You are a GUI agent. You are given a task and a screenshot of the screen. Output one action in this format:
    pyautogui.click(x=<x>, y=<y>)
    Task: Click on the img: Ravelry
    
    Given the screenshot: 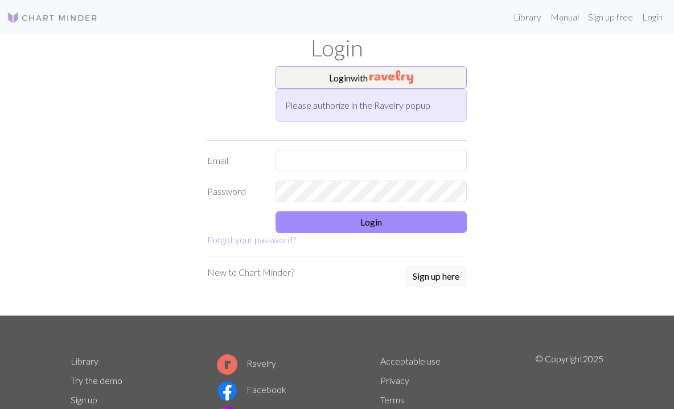 What is the action you would take?
    pyautogui.click(x=391, y=77)
    